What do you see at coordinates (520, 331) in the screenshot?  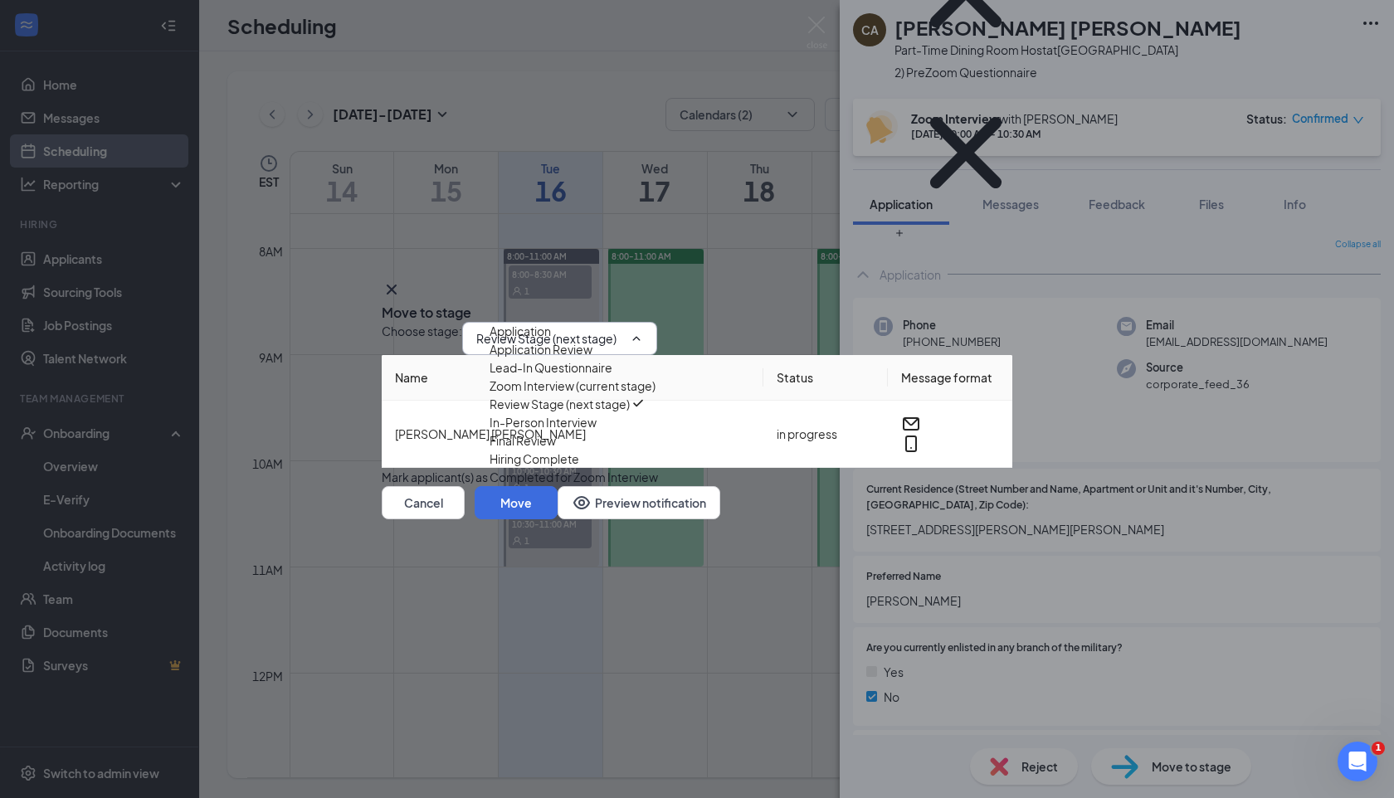 I see `div: Application` at bounding box center [520, 331].